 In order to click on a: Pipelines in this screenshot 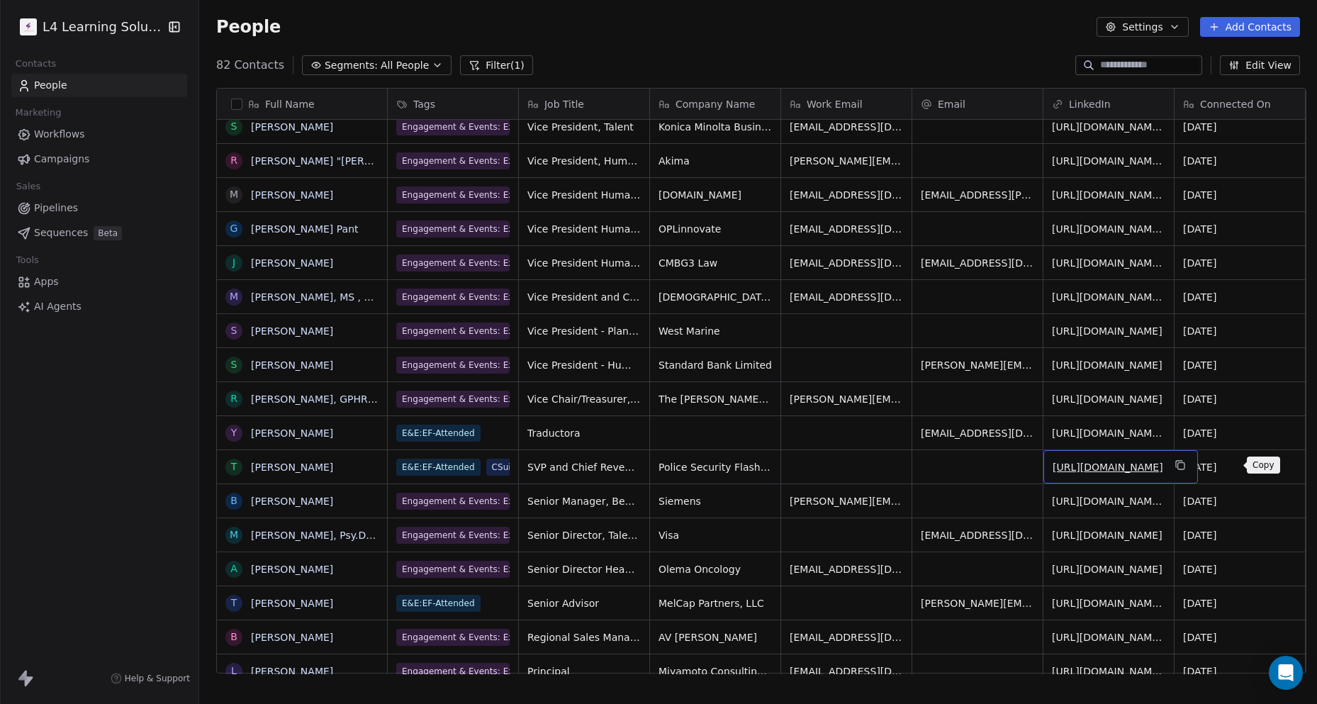, I will do `click(99, 208)`.